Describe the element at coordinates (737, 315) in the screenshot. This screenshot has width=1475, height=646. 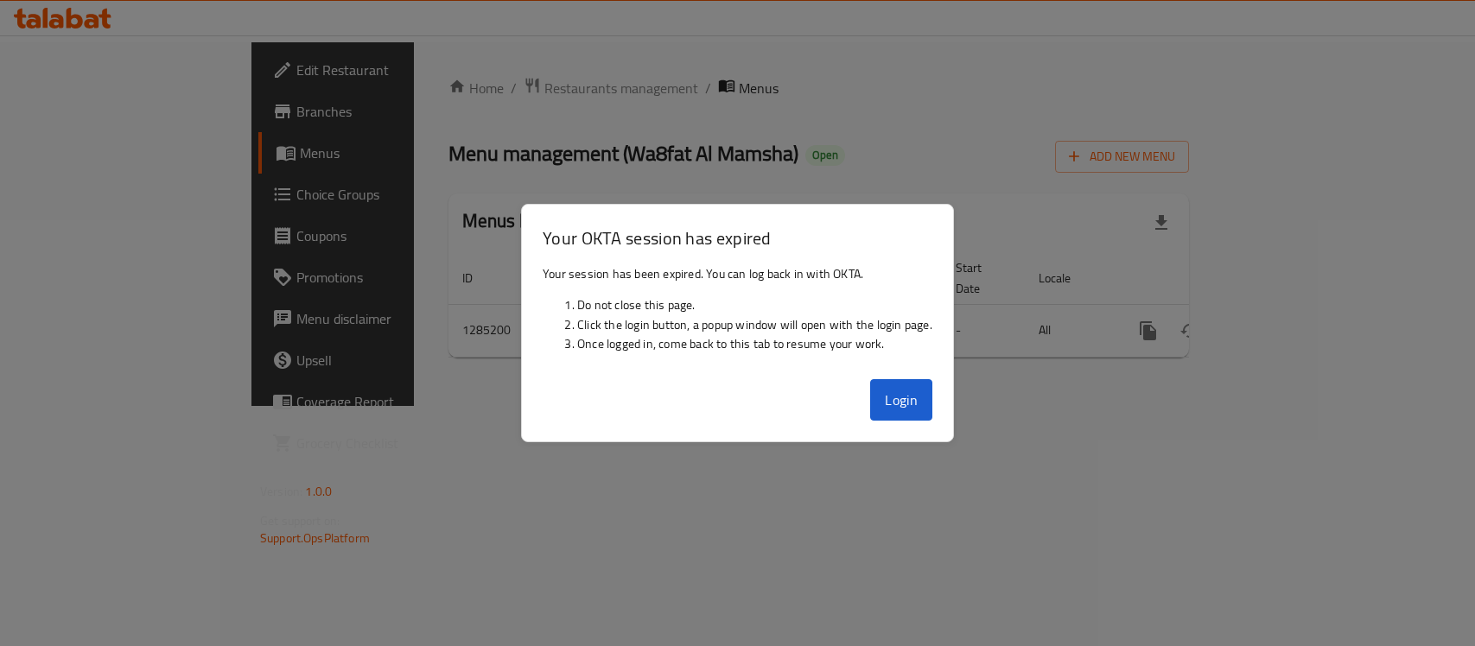
I see `div: Your session has been expired. You can log back in with OKTA.` at that location.